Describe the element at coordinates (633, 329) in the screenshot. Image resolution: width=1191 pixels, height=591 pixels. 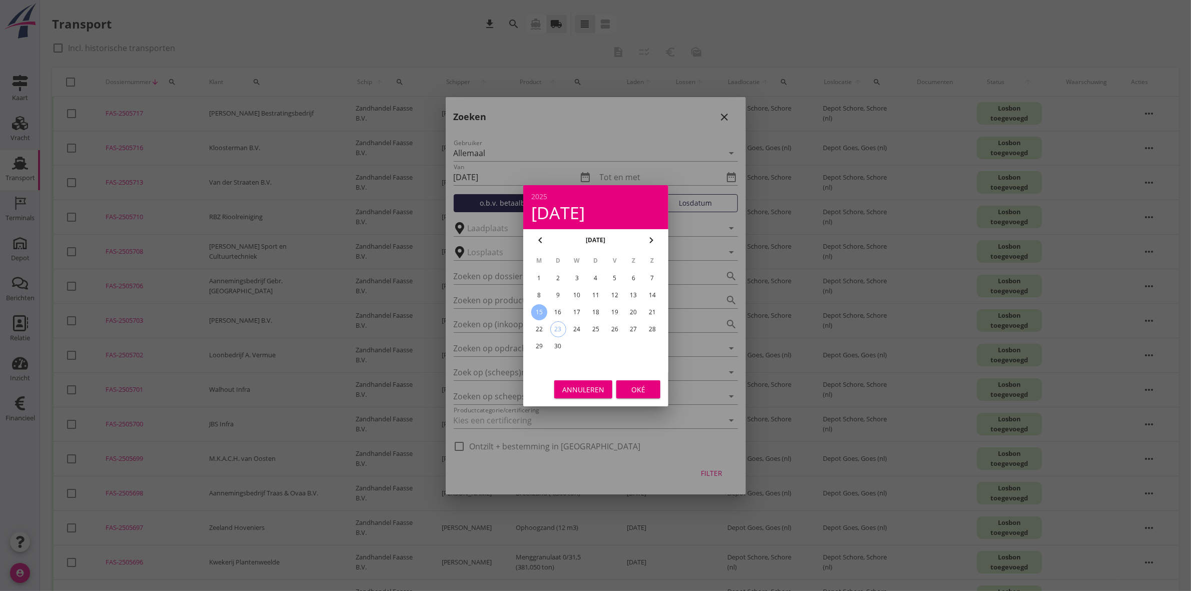
I see `div: 27` at that location.